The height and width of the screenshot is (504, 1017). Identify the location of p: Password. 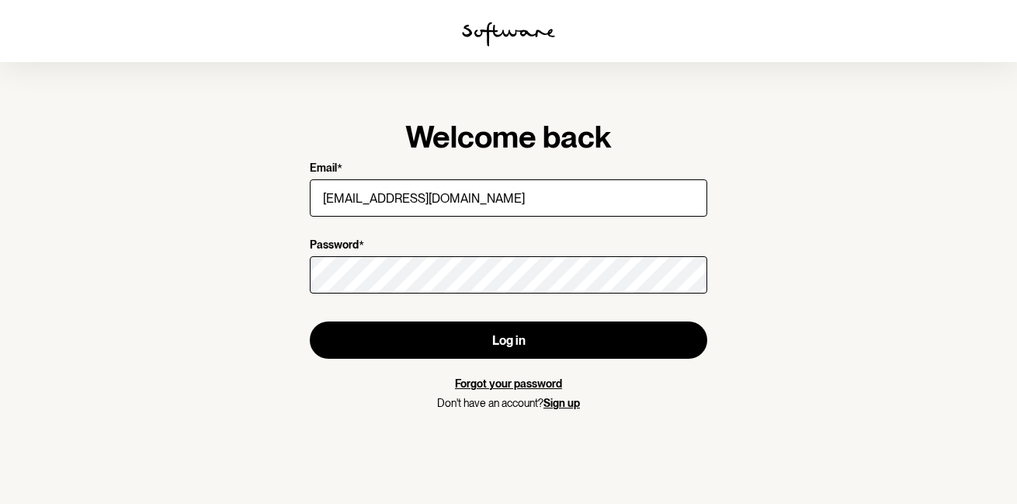
(334, 245).